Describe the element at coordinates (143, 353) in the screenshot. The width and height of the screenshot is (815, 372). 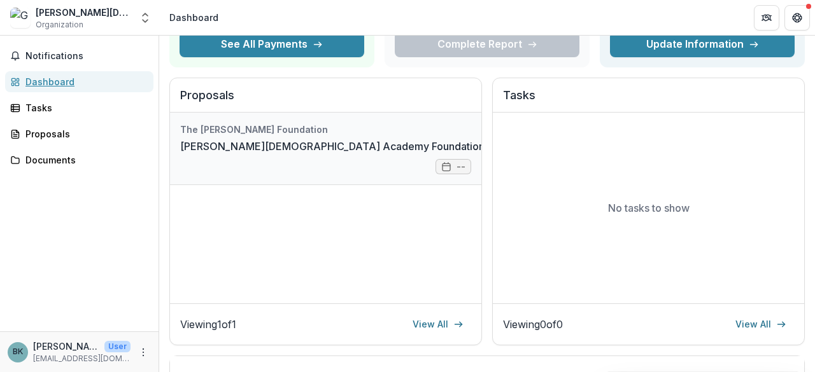
I see `button: More` at that location.